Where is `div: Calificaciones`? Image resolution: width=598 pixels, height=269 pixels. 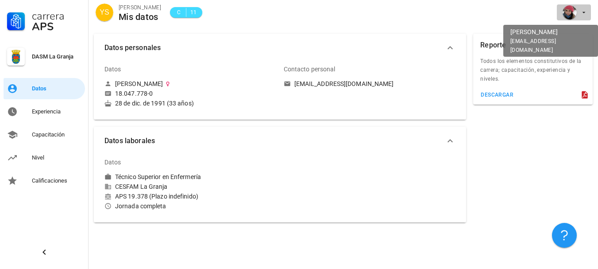 div: Calificaciones is located at coordinates (57, 180).